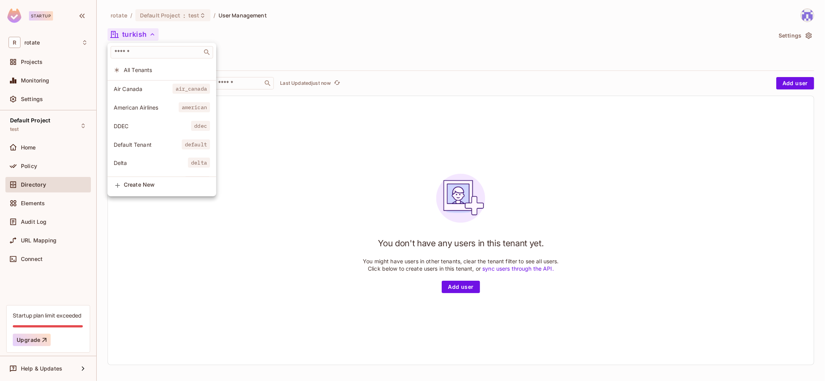 The image size is (825, 381). I want to click on div: Show only users with a role in this tenant: Delta, so click(162, 162).